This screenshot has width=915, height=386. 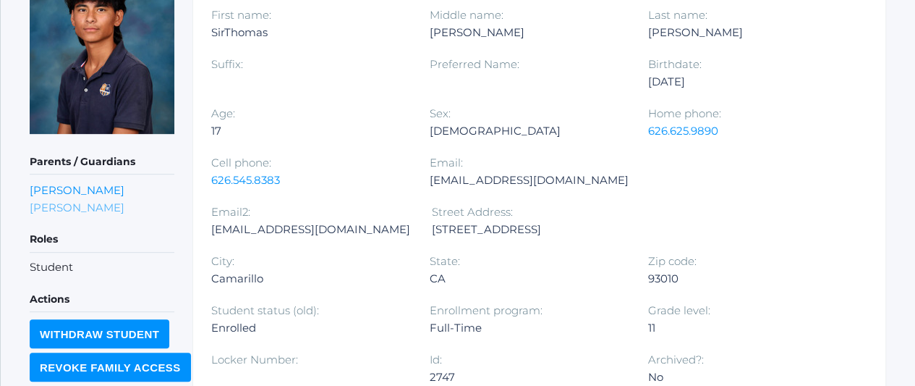 What do you see at coordinates (467, 14) in the screenshot?
I see `label: Middle name:` at bounding box center [467, 14].